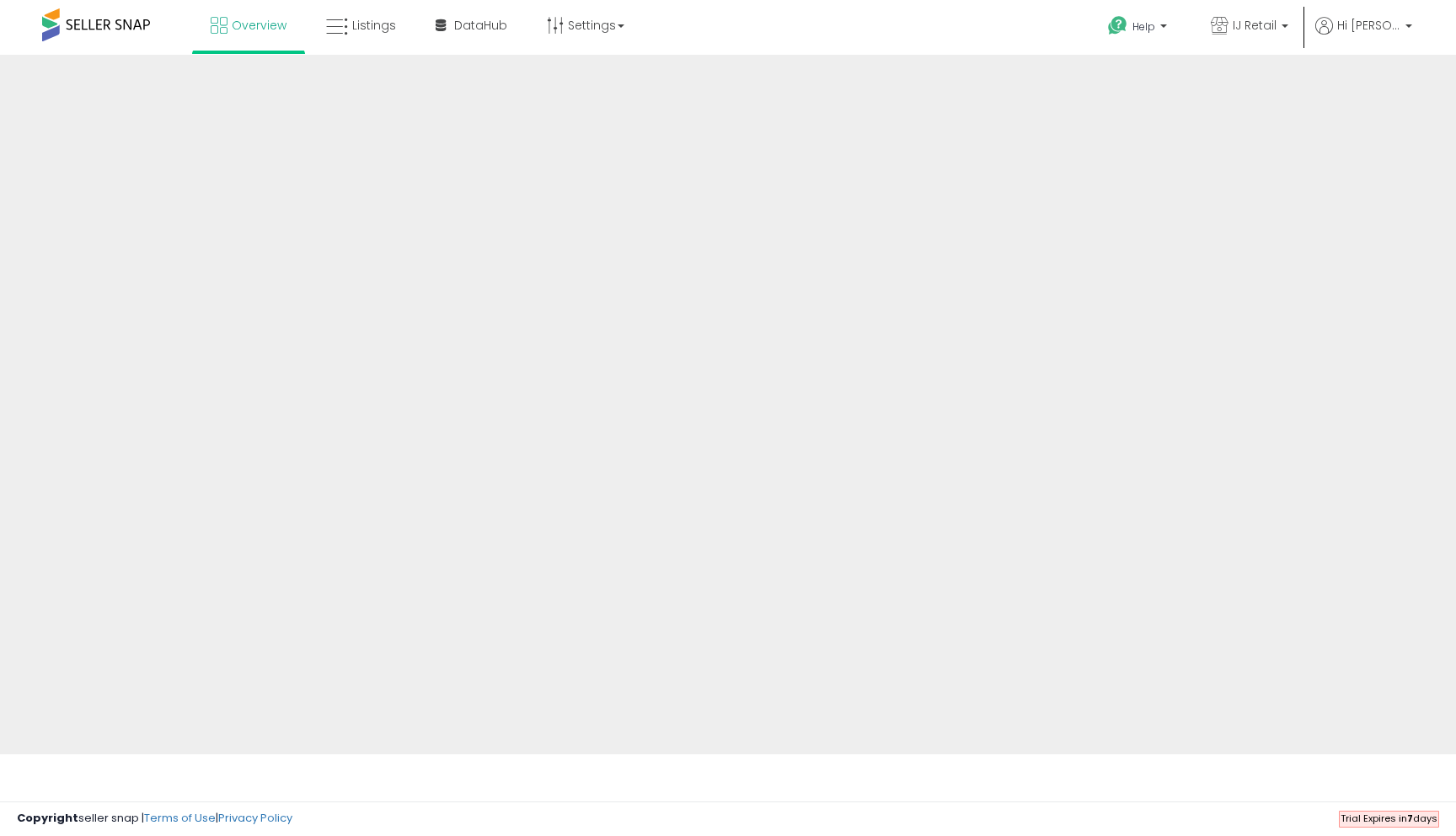 This screenshot has width=1456, height=836. I want to click on span: Overview, so click(259, 25).